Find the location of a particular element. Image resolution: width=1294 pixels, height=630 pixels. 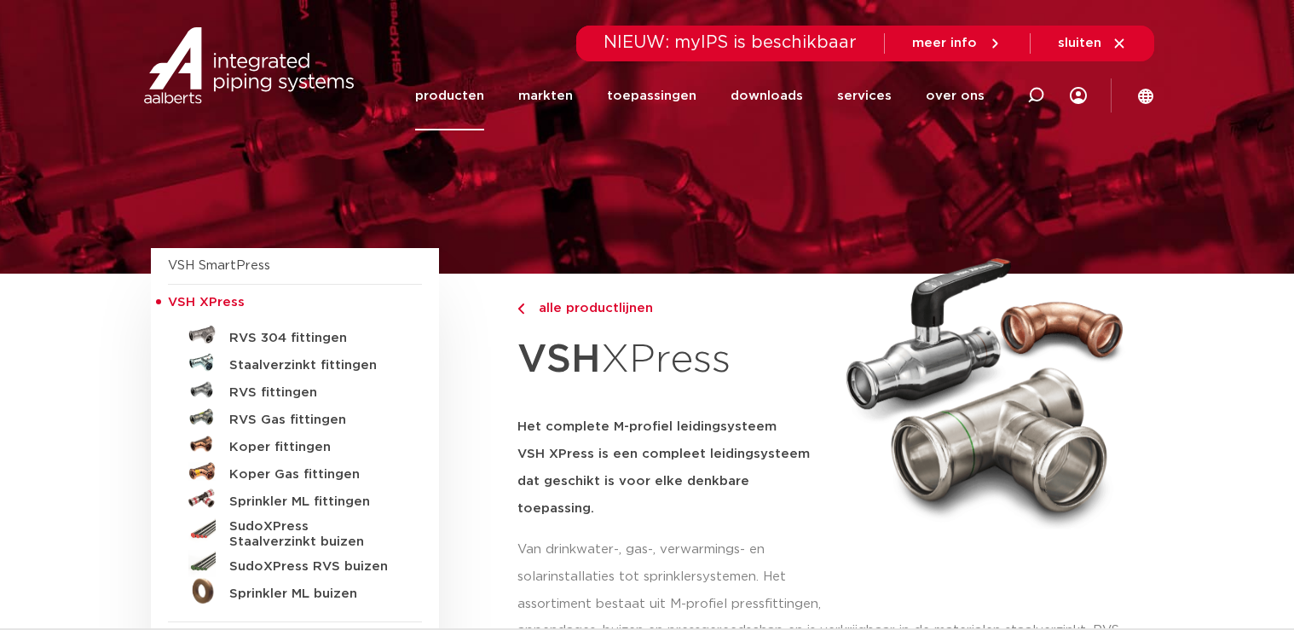

span: NIEUW: myIPS is beschikbaar is located at coordinates (730, 43).